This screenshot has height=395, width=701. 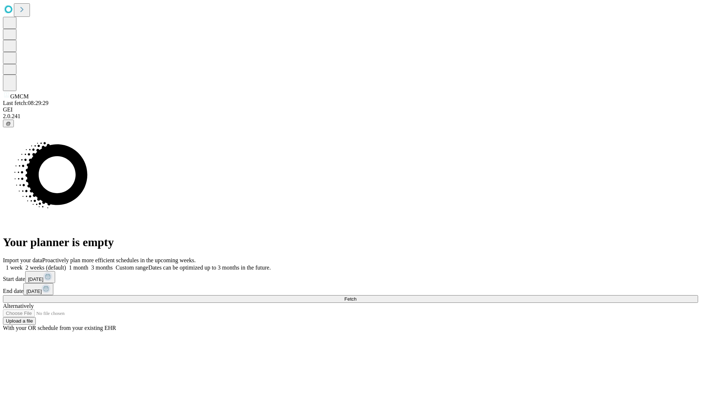 I want to click on span: 1 week, so click(x=14, y=267).